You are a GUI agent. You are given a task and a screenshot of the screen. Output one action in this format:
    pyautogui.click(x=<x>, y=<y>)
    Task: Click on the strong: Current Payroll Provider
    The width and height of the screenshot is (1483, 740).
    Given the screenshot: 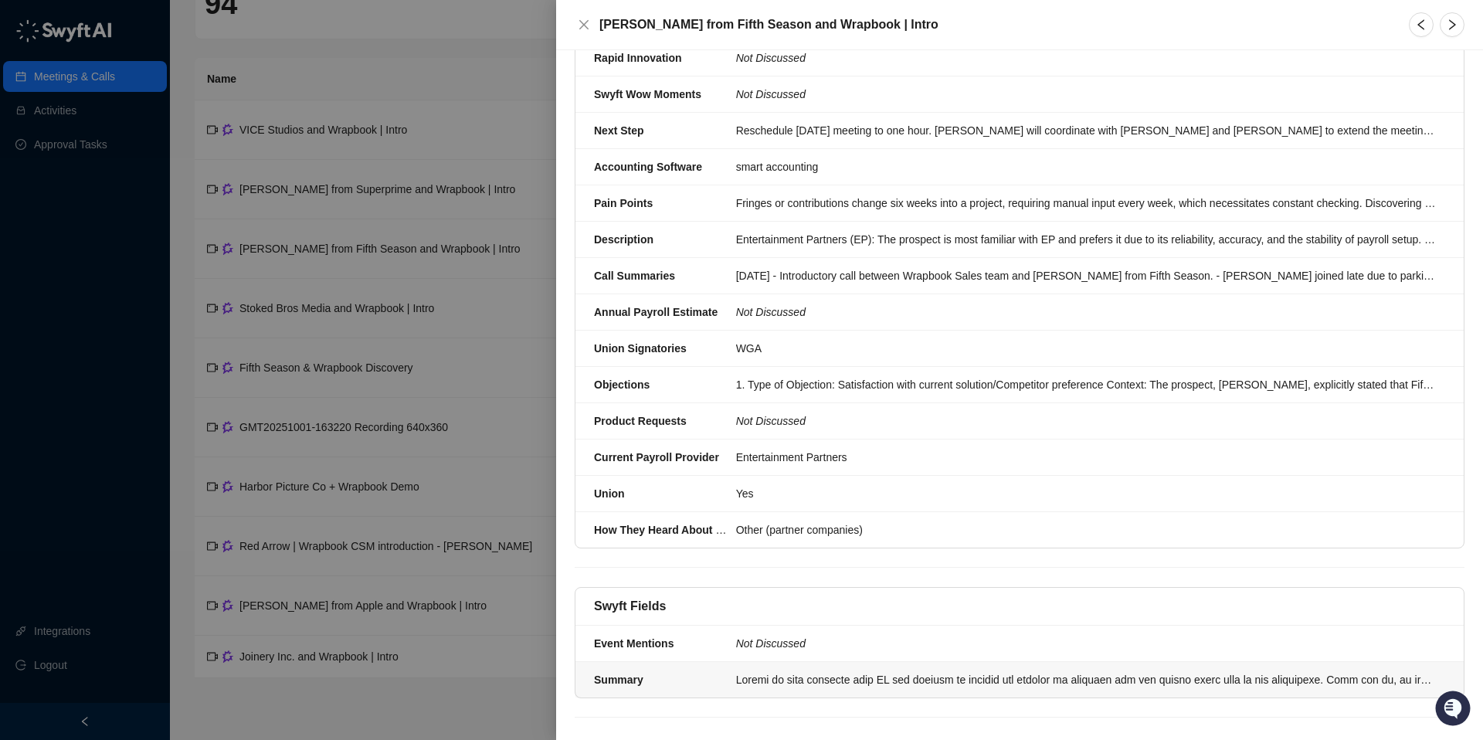 What is the action you would take?
    pyautogui.click(x=656, y=457)
    